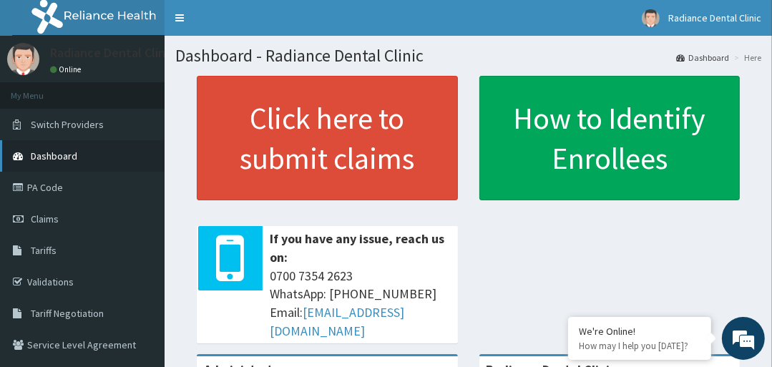  What do you see at coordinates (640, 331) in the screenshot?
I see `div: We're Online!` at bounding box center [640, 331].